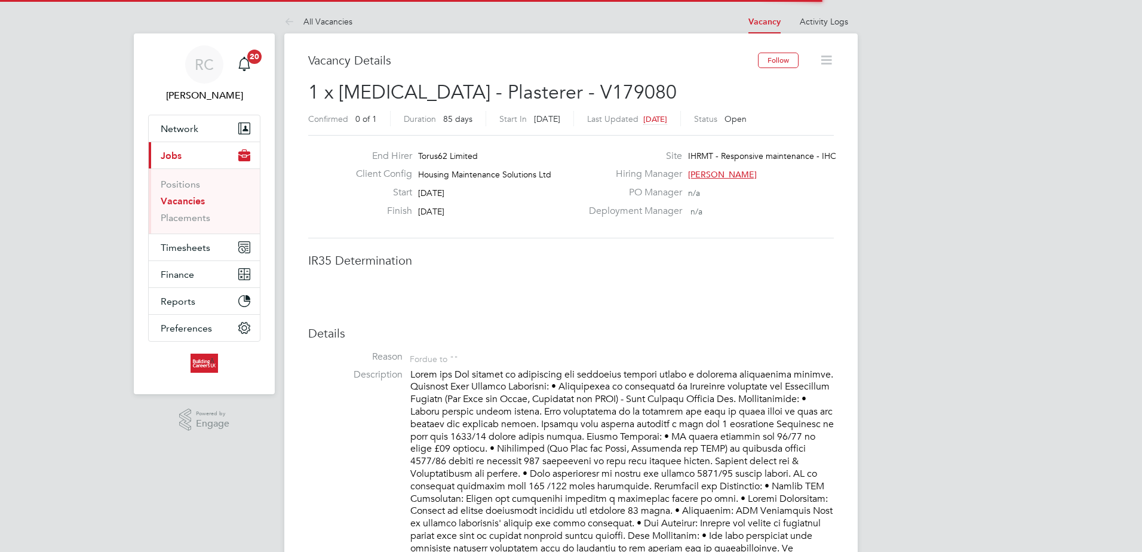  Describe the element at coordinates (185, 247) in the screenshot. I see `span: Timesheets` at that location.